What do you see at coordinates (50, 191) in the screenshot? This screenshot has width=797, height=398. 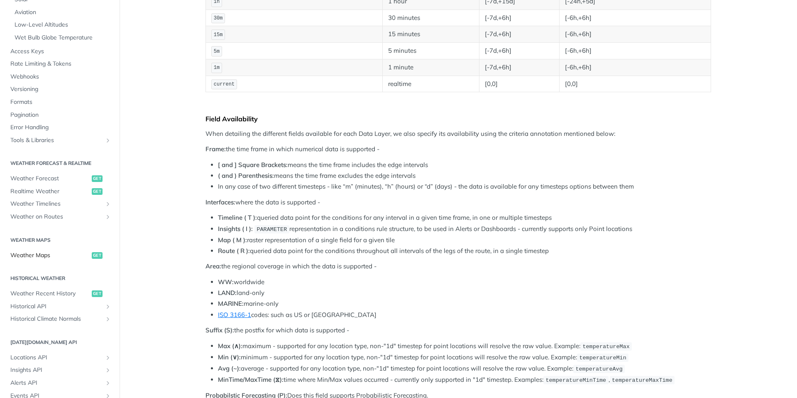 I see `span: Realtime Weather` at bounding box center [50, 191].